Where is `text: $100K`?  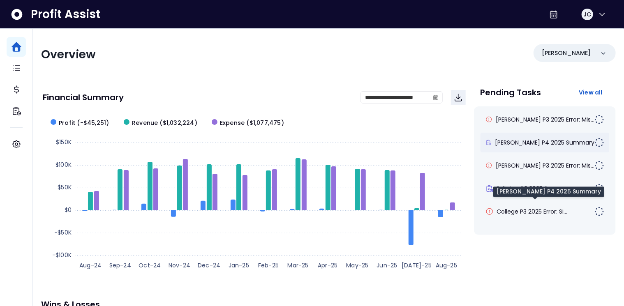
text: $100K is located at coordinates (63, 165).